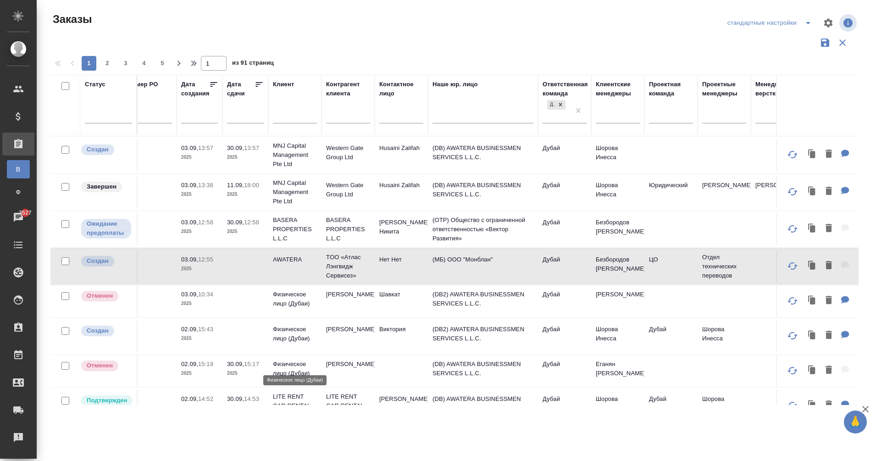  I want to click on td: Отдел технических переводов, so click(724, 267).